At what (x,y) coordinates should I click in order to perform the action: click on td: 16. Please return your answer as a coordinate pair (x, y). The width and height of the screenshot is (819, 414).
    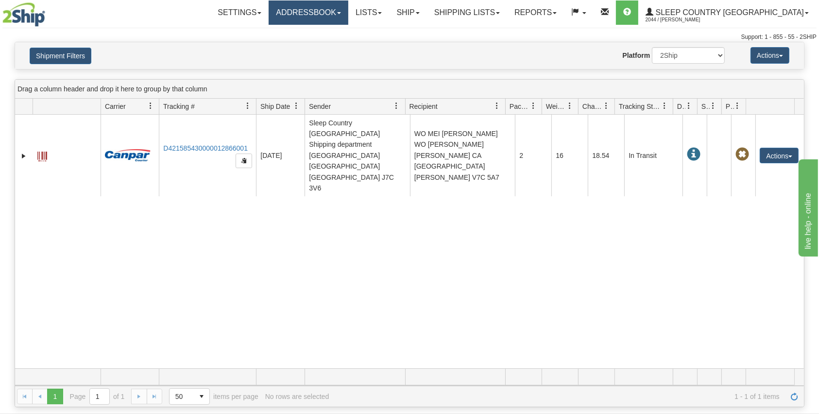
    Looking at the image, I should click on (570, 155).